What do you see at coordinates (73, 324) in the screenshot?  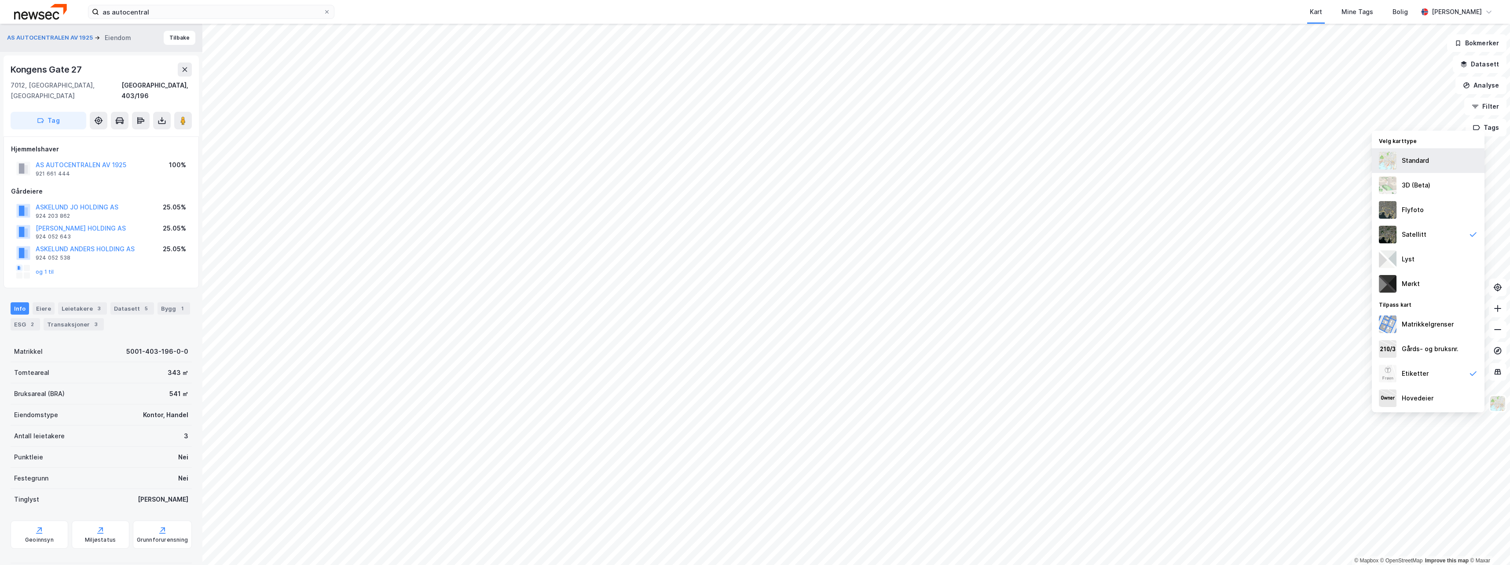 I see `div: Transaksjoner` at bounding box center [73, 324].